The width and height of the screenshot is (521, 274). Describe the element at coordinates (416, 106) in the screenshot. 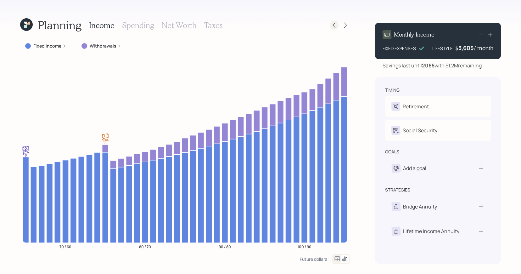

I see `div: Retirement` at that location.